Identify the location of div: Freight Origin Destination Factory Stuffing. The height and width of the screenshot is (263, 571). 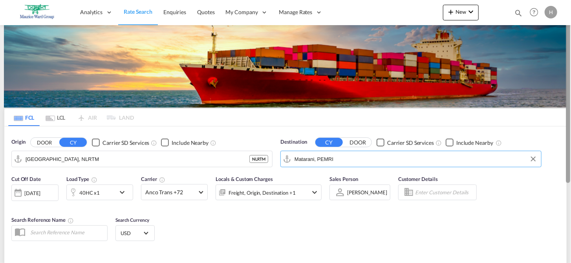
(262, 193).